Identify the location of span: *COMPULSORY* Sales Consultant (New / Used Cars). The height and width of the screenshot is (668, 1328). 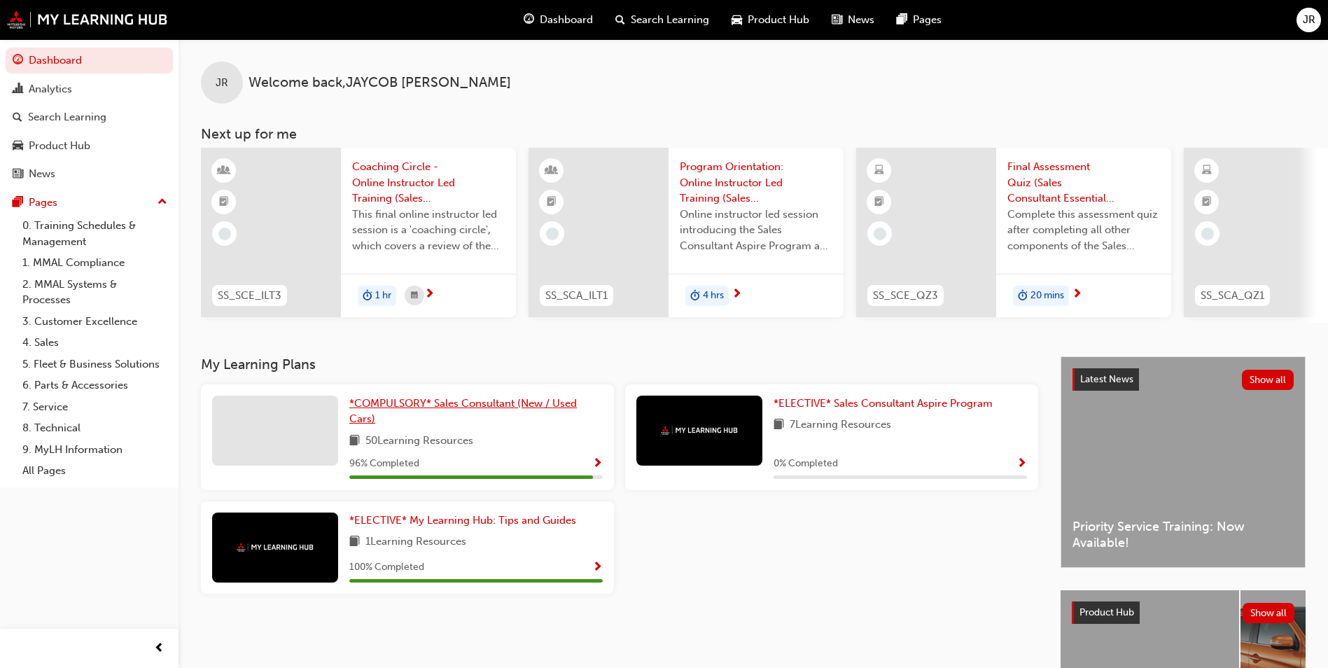
(463, 411).